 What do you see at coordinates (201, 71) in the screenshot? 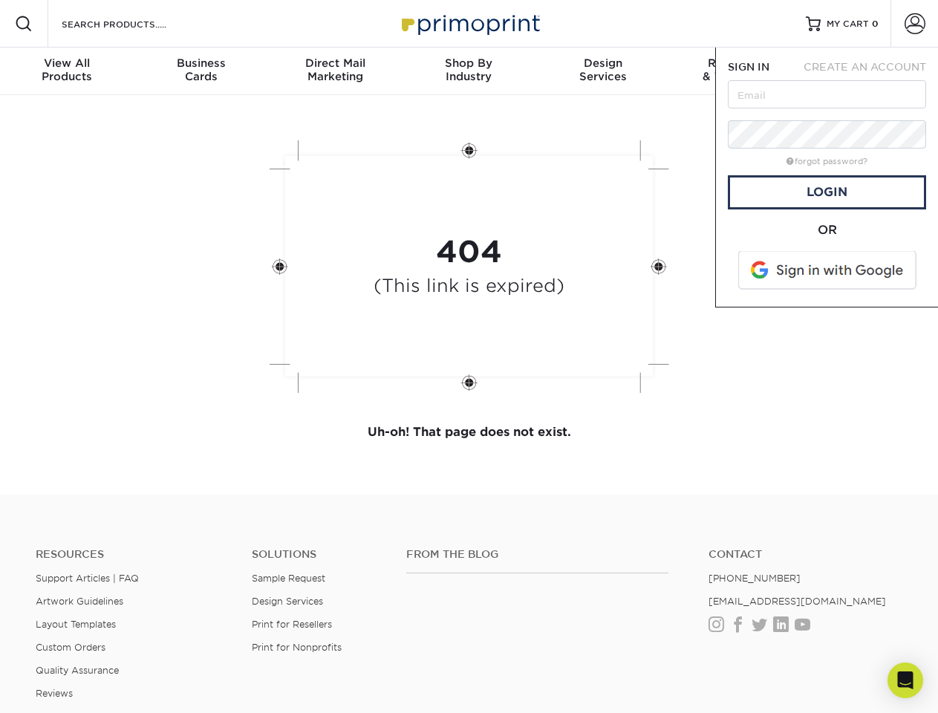
I see `a: BusinessCards` at bounding box center [201, 71].